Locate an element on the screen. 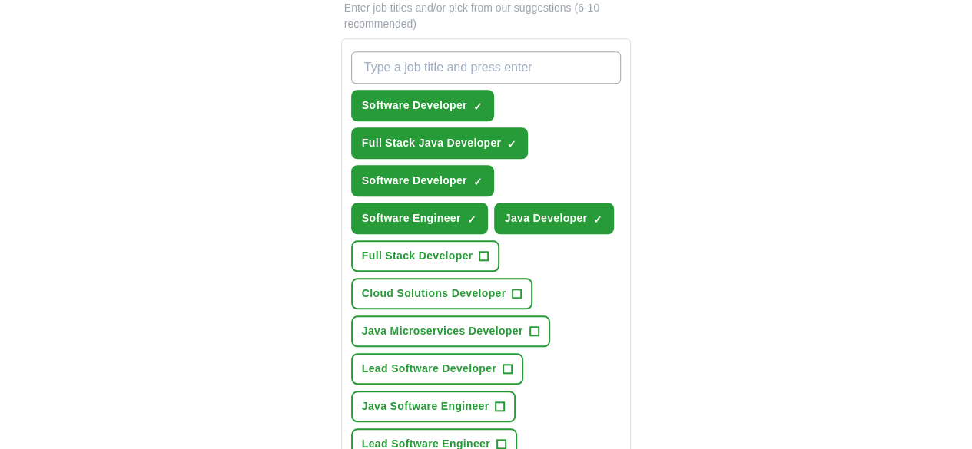  button: Full Stack Developer is located at coordinates (426, 256).